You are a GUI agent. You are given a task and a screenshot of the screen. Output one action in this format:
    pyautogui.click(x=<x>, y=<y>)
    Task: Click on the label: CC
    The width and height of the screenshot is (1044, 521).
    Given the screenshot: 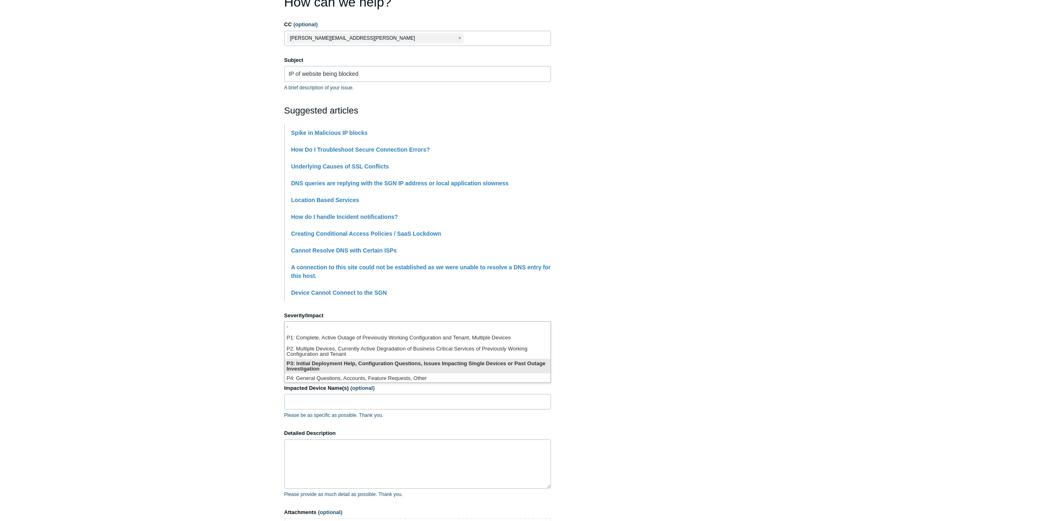 What is the action you would take?
    pyautogui.click(x=418, y=25)
    